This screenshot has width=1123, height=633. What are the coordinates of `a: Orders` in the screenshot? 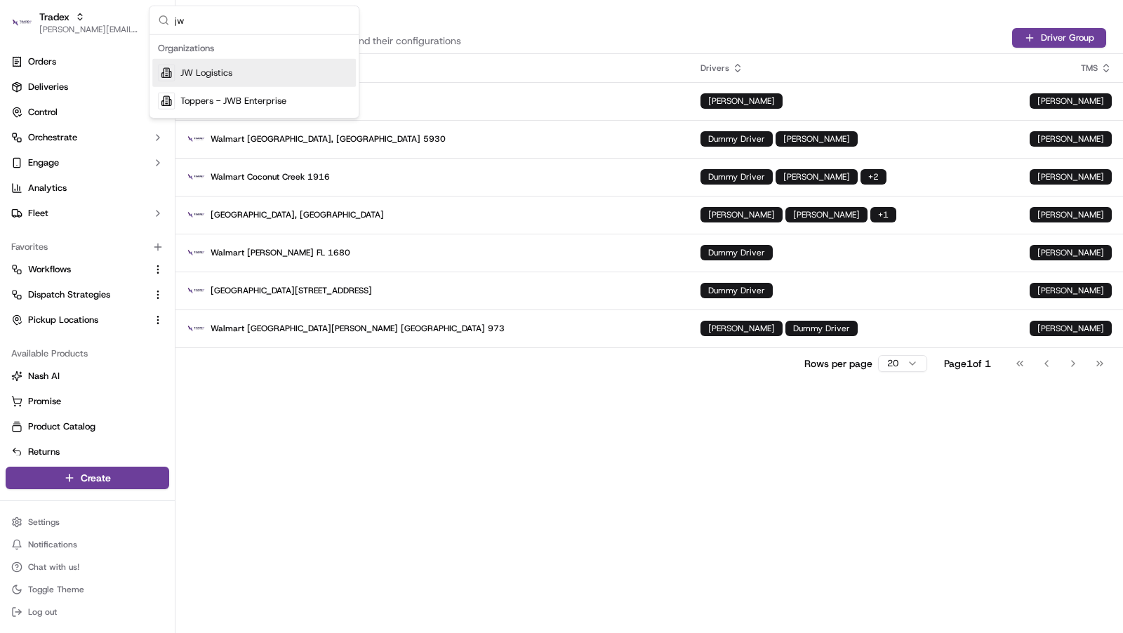 It's located at (87, 62).